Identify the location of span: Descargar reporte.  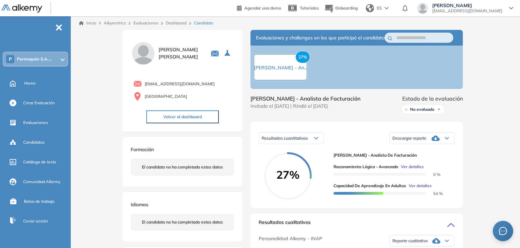
(409, 138).